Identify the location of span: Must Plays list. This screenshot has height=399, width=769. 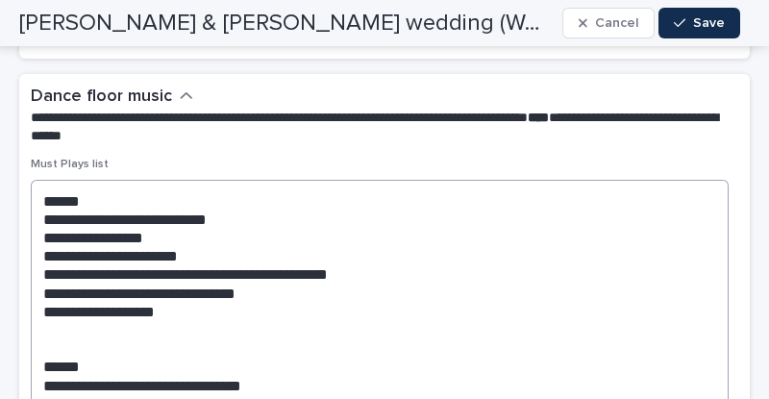
(69, 164).